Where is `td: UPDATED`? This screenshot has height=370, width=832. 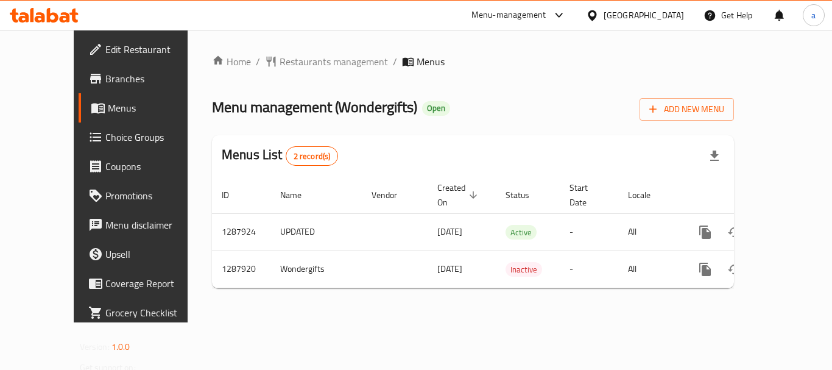 td: UPDATED is located at coordinates (316, 231).